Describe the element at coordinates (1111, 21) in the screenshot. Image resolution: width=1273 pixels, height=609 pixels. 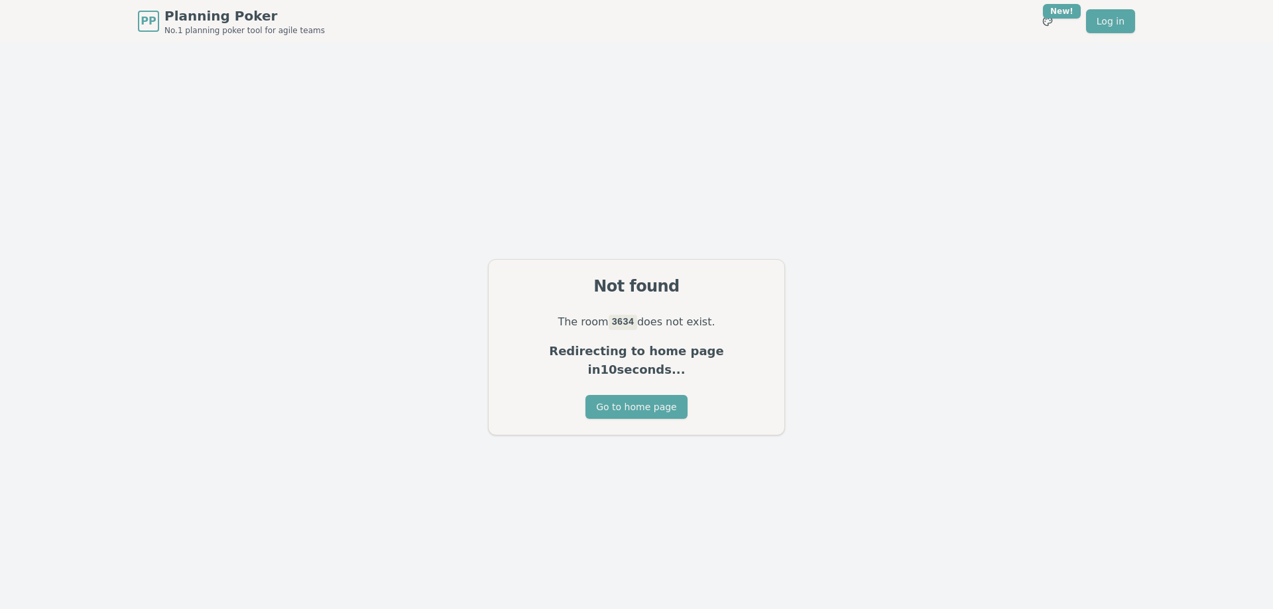
I see `a: Log in` at that location.